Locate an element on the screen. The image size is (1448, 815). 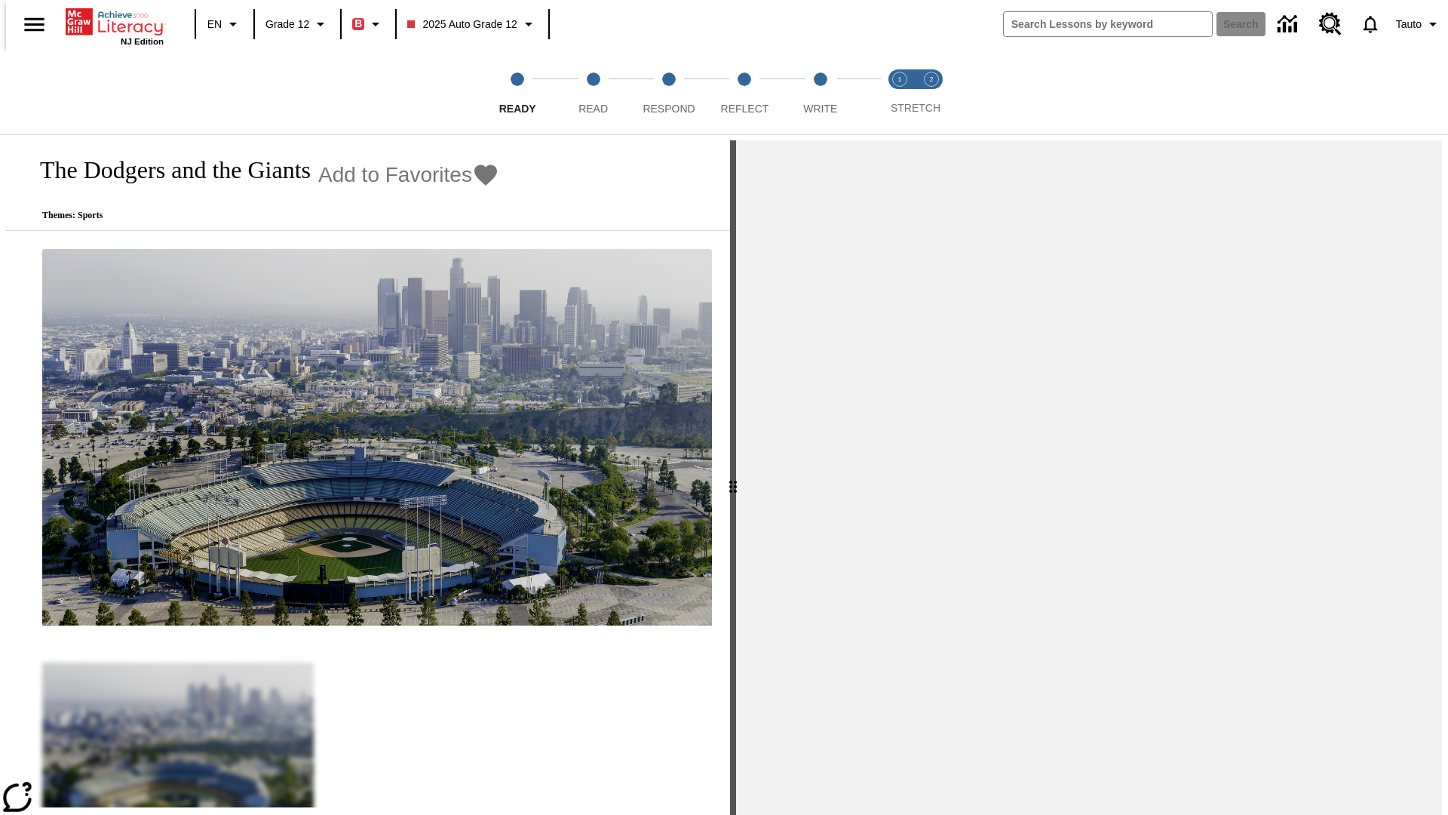
a: Notifications is located at coordinates (1371, 24).